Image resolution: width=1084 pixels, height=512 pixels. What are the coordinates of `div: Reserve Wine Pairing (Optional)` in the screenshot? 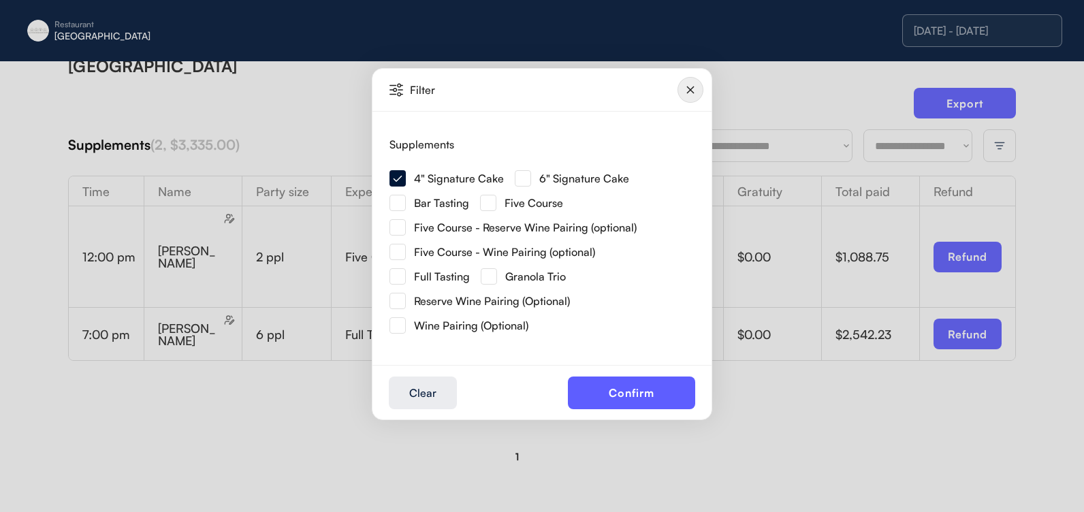 It's located at (492, 301).